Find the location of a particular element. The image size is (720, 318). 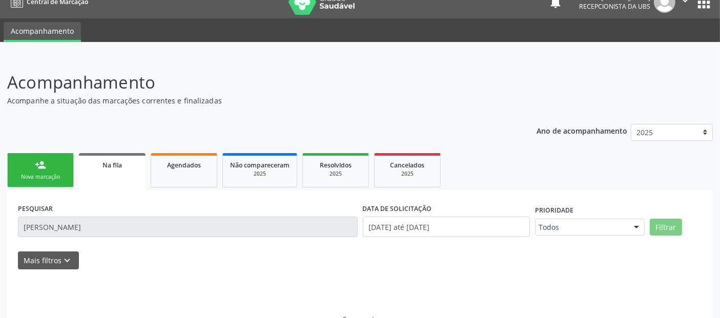

span: Não compareceram is located at coordinates (260, 165).